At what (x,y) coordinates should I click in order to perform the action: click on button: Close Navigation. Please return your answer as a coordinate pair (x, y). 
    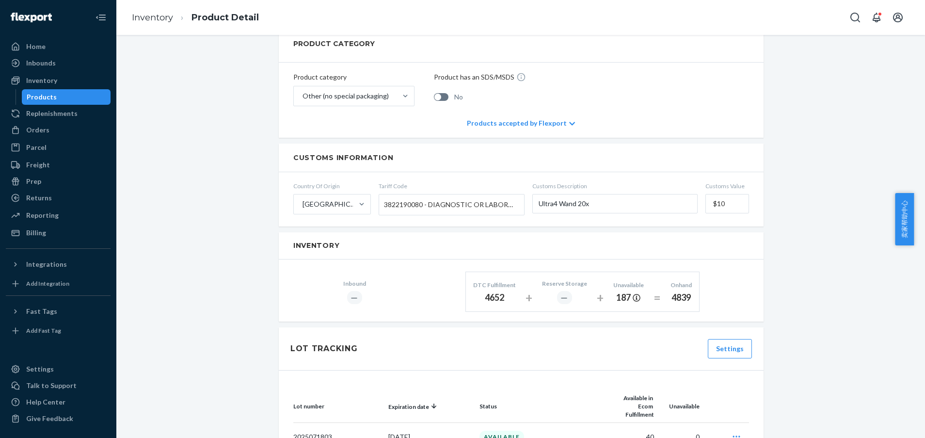
    Looking at the image, I should click on (101, 17).